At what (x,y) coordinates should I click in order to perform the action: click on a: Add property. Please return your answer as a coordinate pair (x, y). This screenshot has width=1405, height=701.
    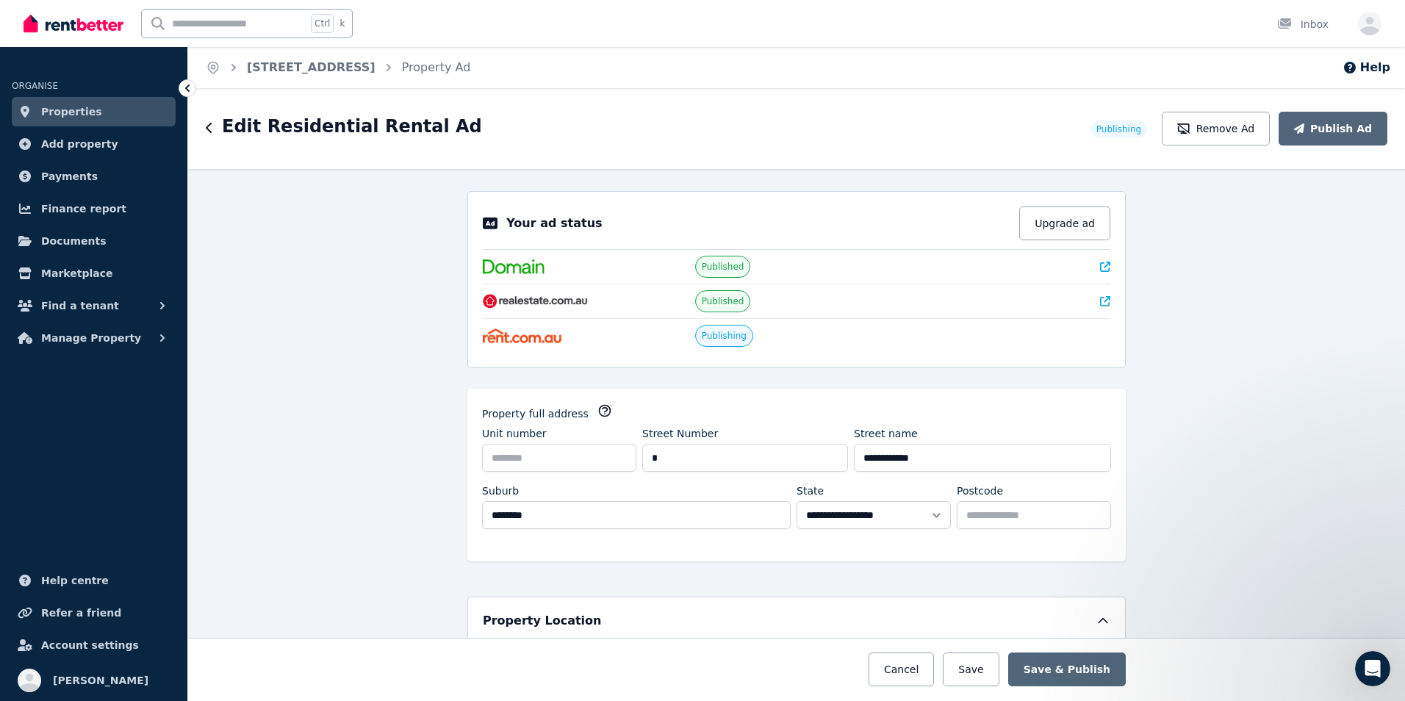
    Looking at the image, I should click on (93, 144).